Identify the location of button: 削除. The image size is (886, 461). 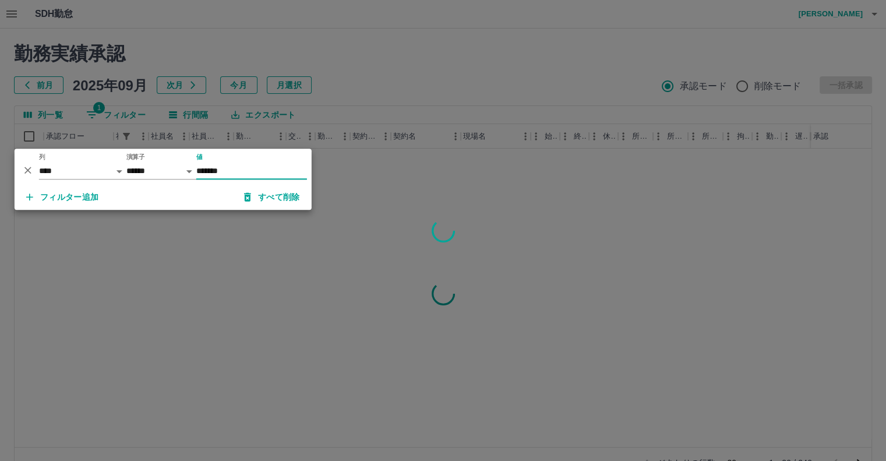
(28, 170).